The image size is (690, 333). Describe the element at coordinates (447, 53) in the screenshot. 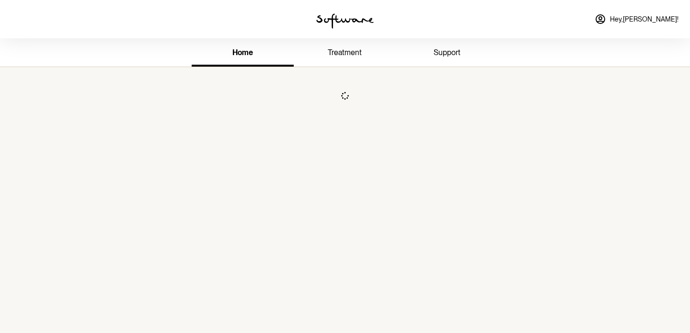

I see `a: support` at that location.